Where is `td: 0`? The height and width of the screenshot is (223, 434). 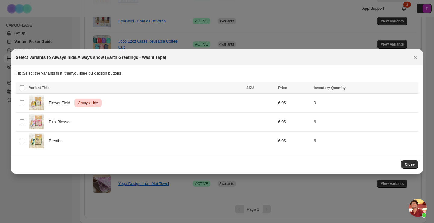 td: 0 is located at coordinates (365, 103).